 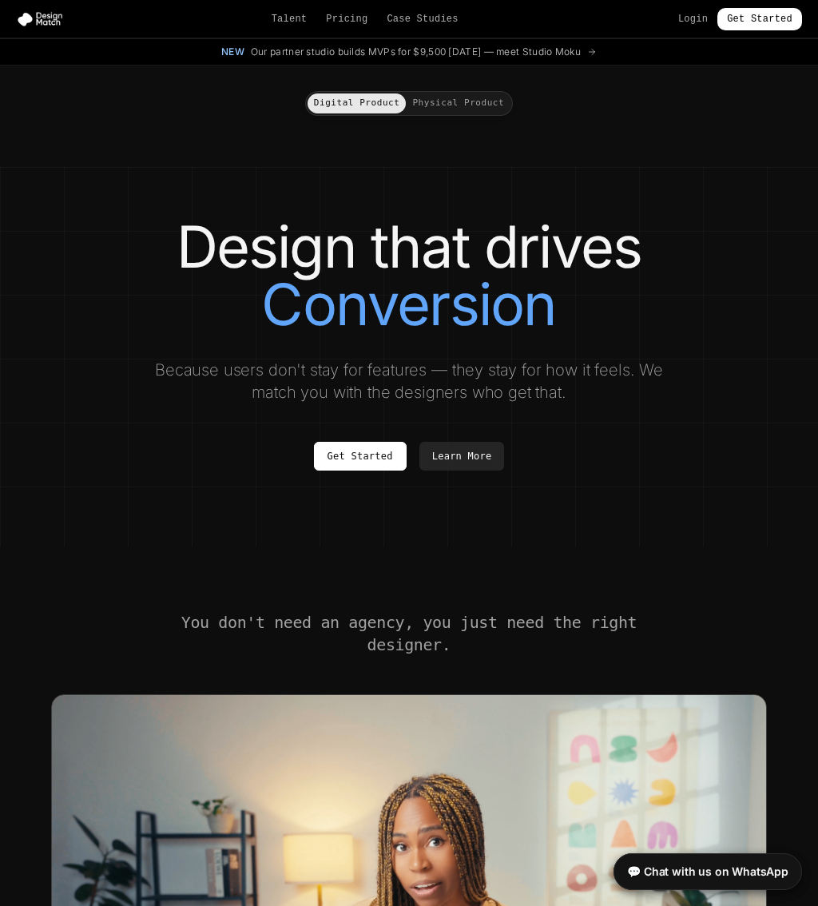 I want to click on img: Design Match, so click(x=43, y=19).